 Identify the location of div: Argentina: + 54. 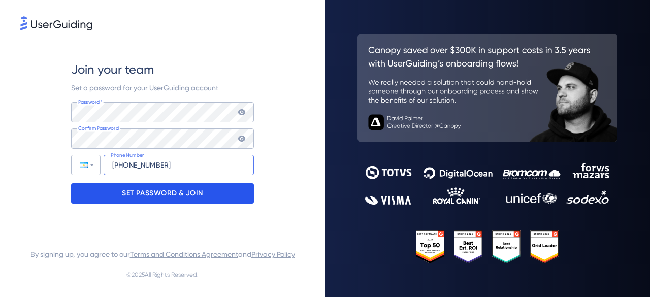
(86, 165).